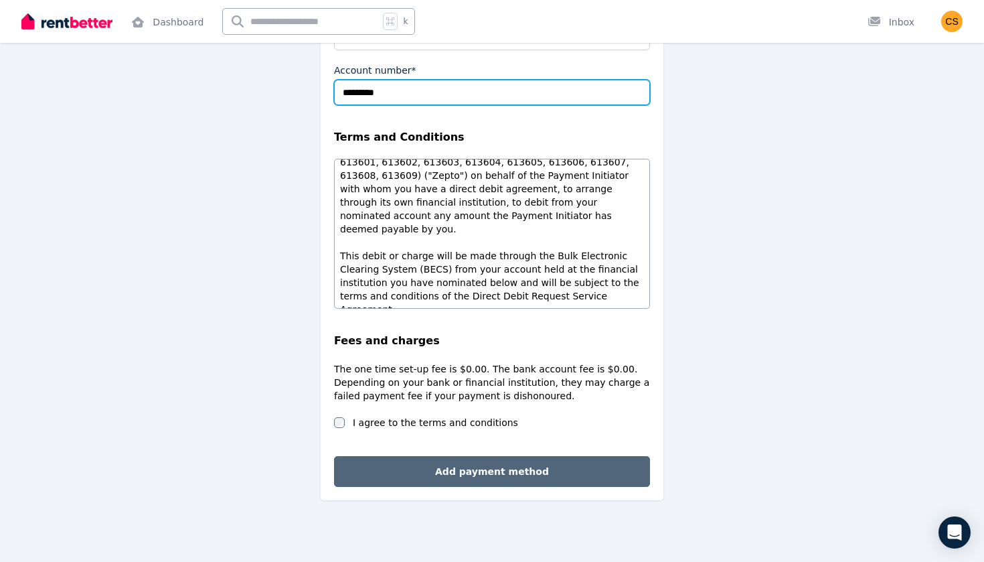  I want to click on div: Open Intercom Messenger, so click(955, 532).